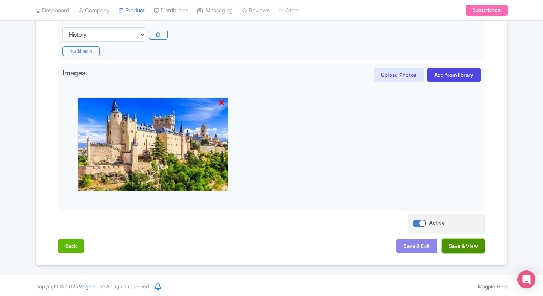 This screenshot has height=296, width=543. I want to click on a: Add from library, so click(454, 75).